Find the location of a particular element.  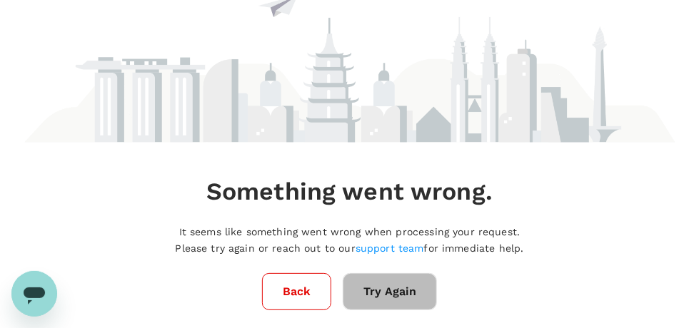

a: support team is located at coordinates (390, 248).